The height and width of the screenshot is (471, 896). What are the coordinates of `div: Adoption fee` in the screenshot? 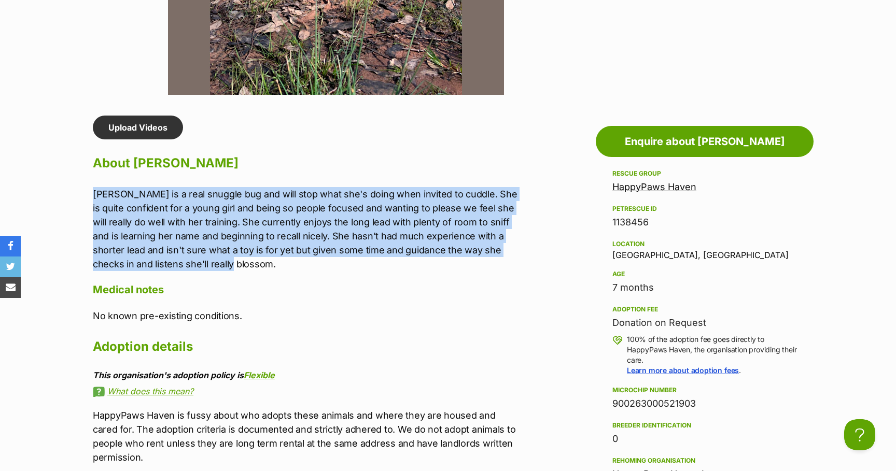 It's located at (705, 310).